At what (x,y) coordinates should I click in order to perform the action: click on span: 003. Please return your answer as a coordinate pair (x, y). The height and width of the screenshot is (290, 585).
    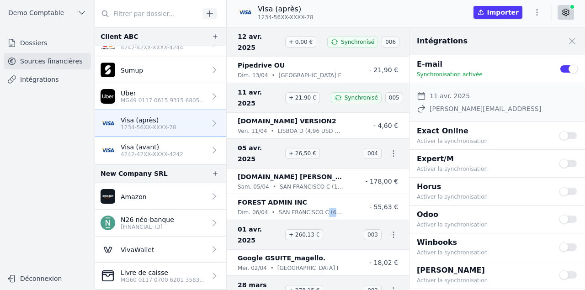
    Looking at the image, I should click on (372, 235).